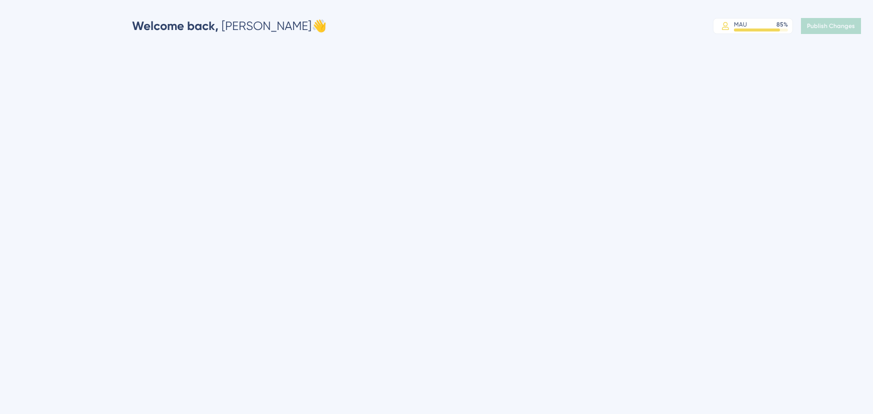 This screenshot has width=873, height=414. What do you see at coordinates (831, 26) in the screenshot?
I see `span: Publish Changes` at bounding box center [831, 26].